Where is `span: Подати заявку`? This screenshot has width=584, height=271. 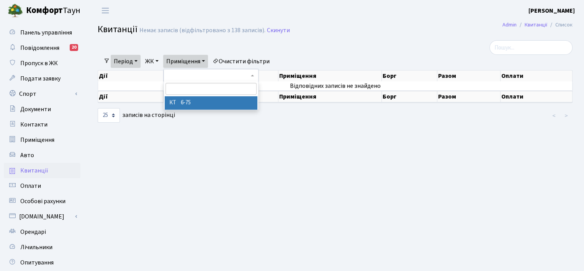 span: Подати заявку is located at coordinates (40, 79).